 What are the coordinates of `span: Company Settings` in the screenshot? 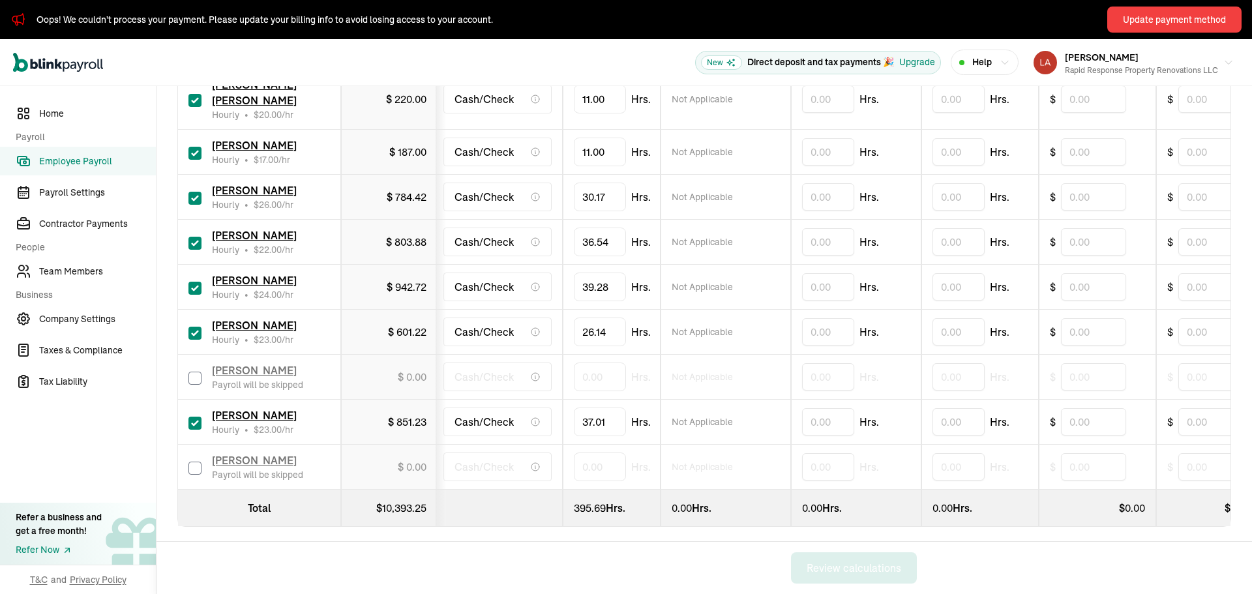 It's located at (97, 319).